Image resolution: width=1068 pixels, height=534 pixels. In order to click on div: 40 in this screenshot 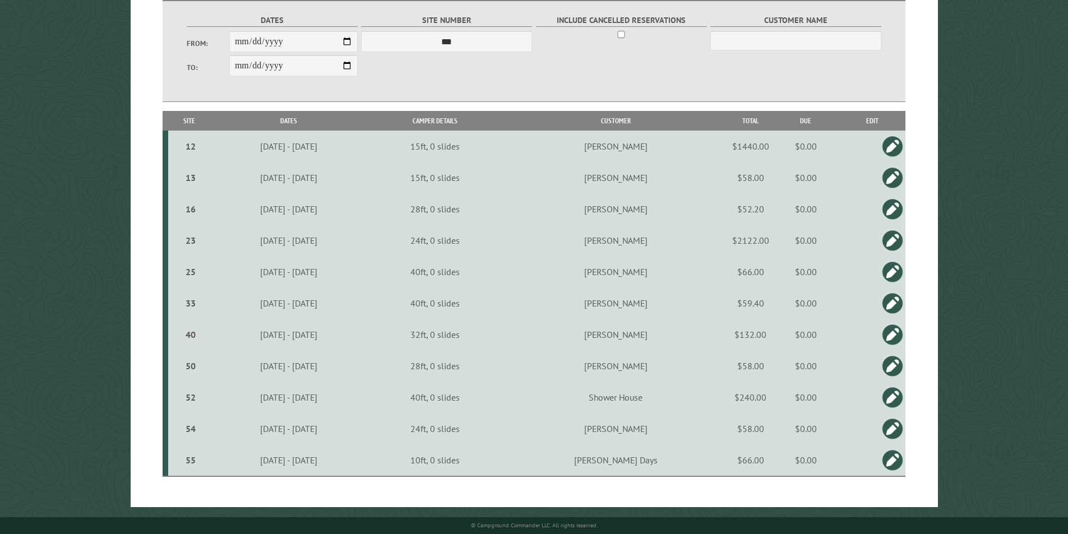, I will do `click(191, 335)`.